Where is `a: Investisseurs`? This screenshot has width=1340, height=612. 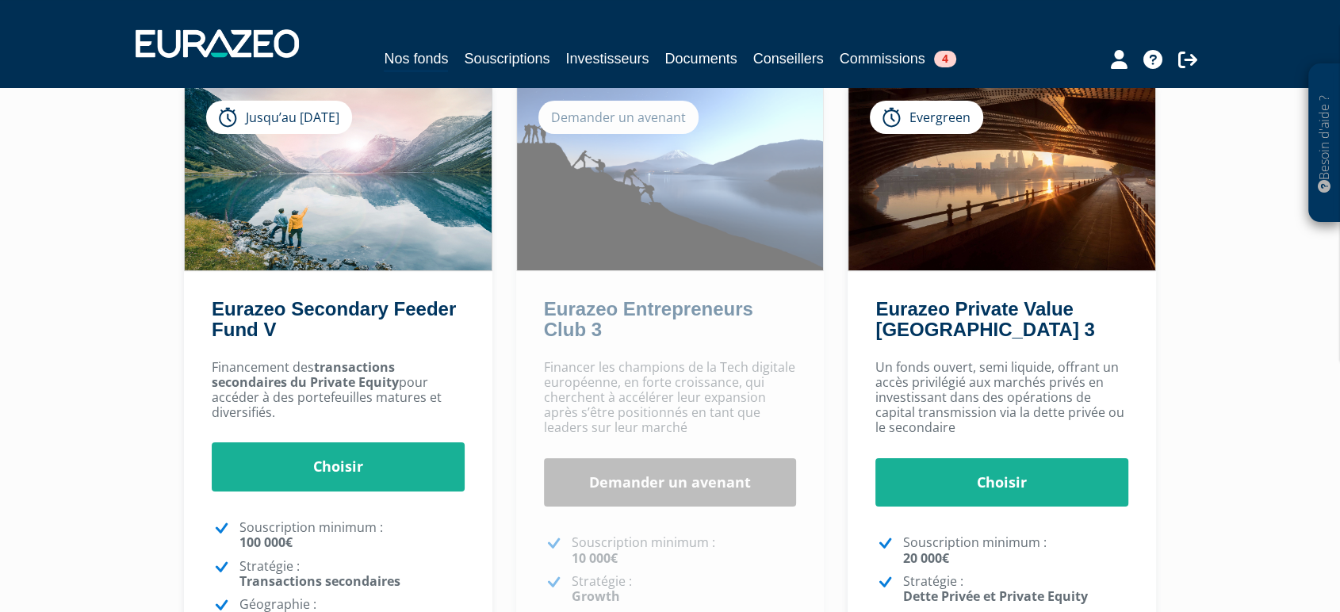
a: Investisseurs is located at coordinates (607, 59).